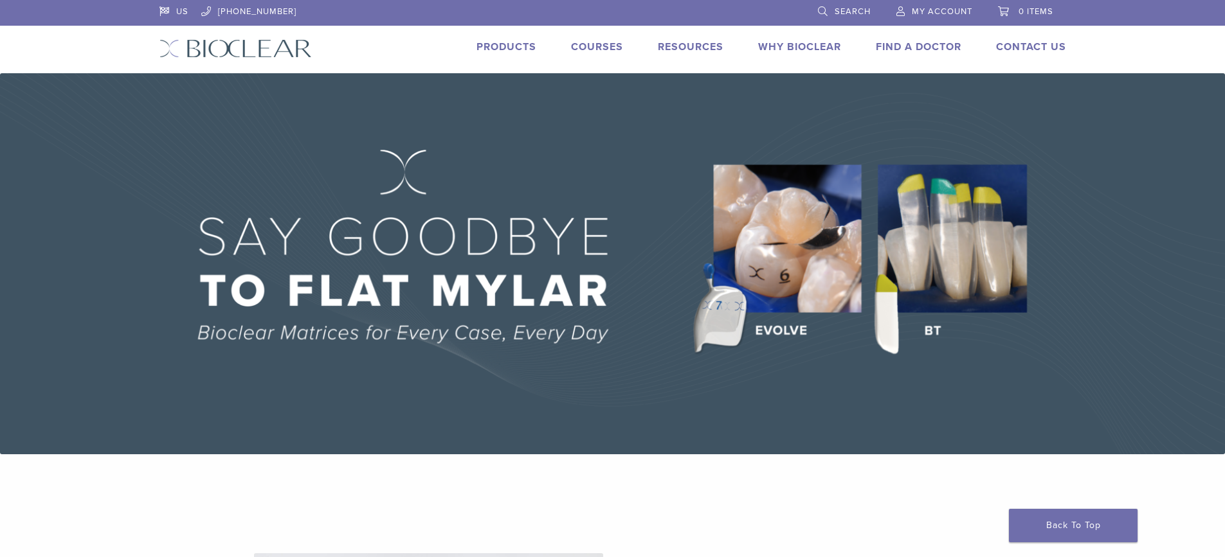 The height and width of the screenshot is (557, 1225). What do you see at coordinates (1036, 12) in the screenshot?
I see `span: 0 items` at bounding box center [1036, 12].